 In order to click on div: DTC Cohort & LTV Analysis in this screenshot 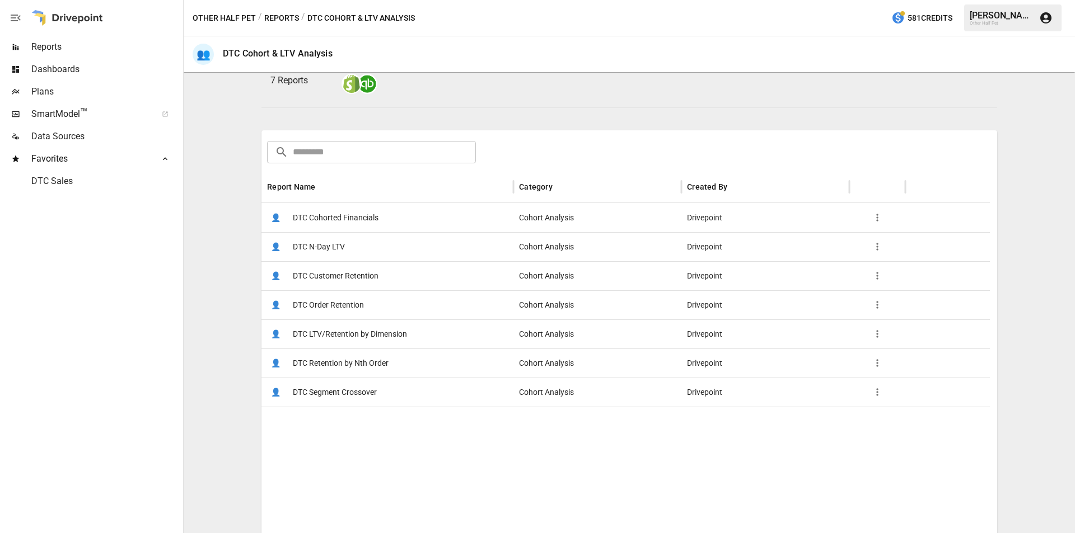, I will do `click(278, 53)`.